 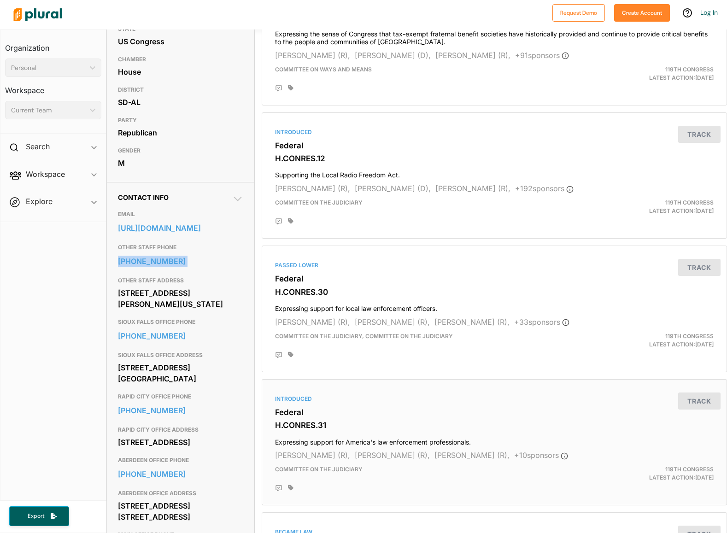 I want to click on h3: SIOUX FALLS OFFICE PHONE, so click(x=181, y=322).